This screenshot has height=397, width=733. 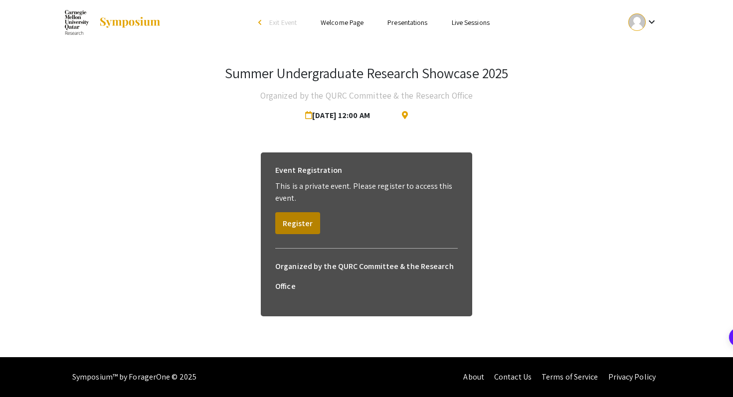 I want to click on h6: Organized by the QURC Committee & the Research Office, so click(x=366, y=277).